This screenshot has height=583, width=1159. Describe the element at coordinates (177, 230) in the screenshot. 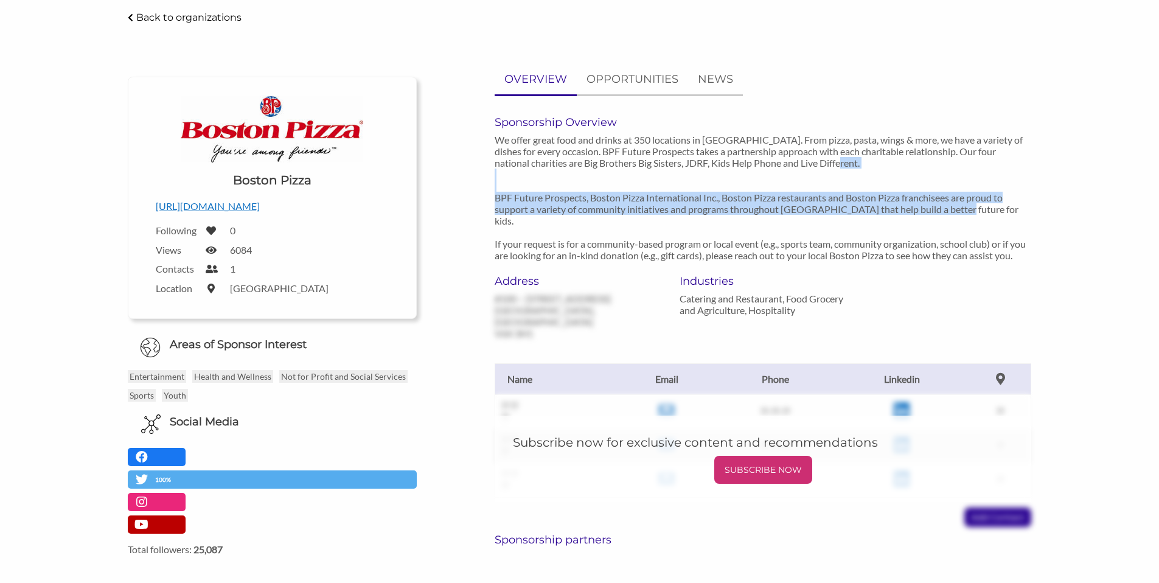

I see `label: Following` at that location.